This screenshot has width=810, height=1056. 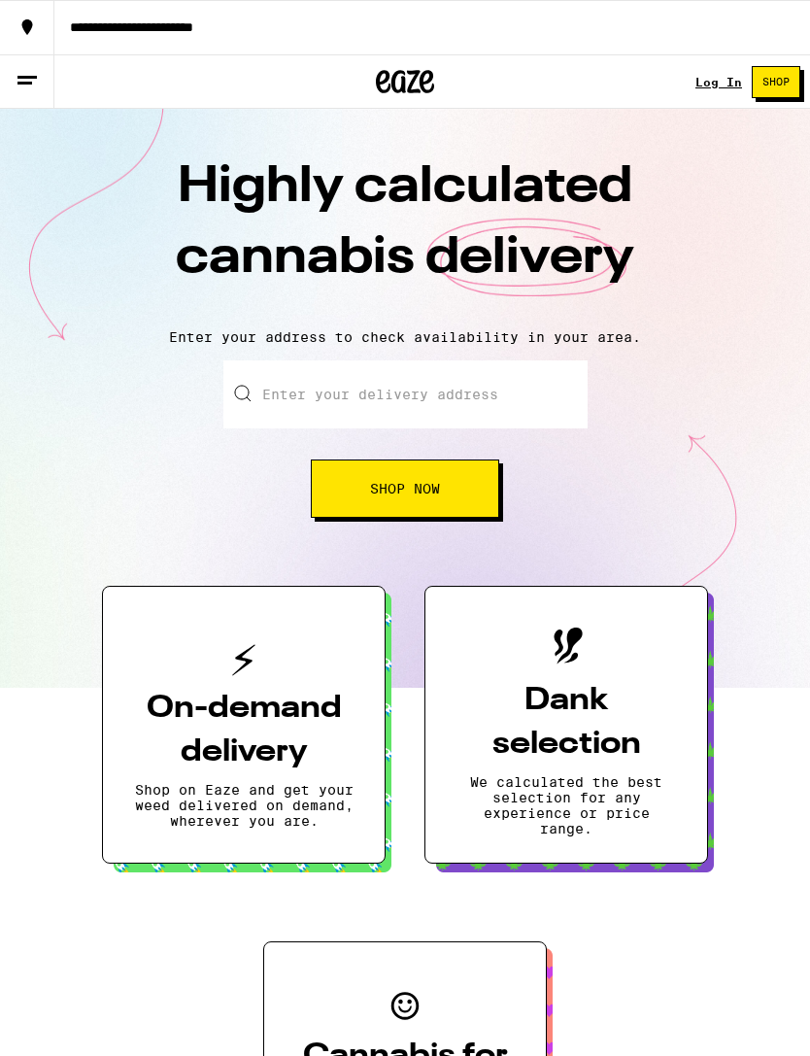 What do you see at coordinates (567, 806) in the screenshot?
I see `p: We calculated the best selection for any experience or price range.` at bounding box center [567, 806].